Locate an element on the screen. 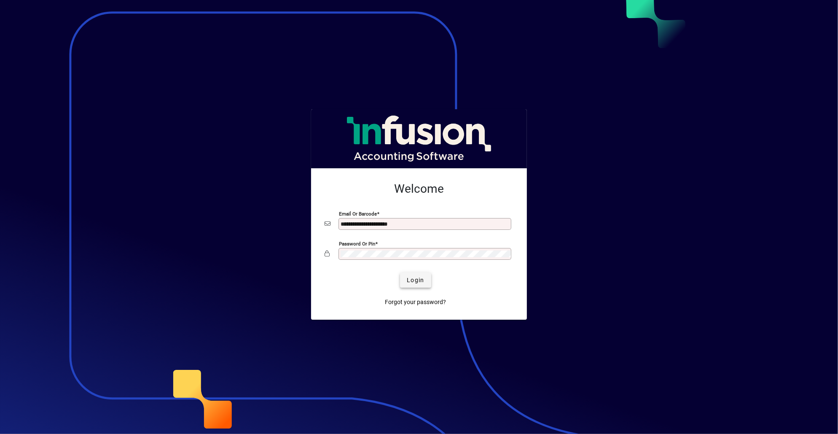 This screenshot has height=434, width=838. mat-label: Password or Pin is located at coordinates (357, 244).